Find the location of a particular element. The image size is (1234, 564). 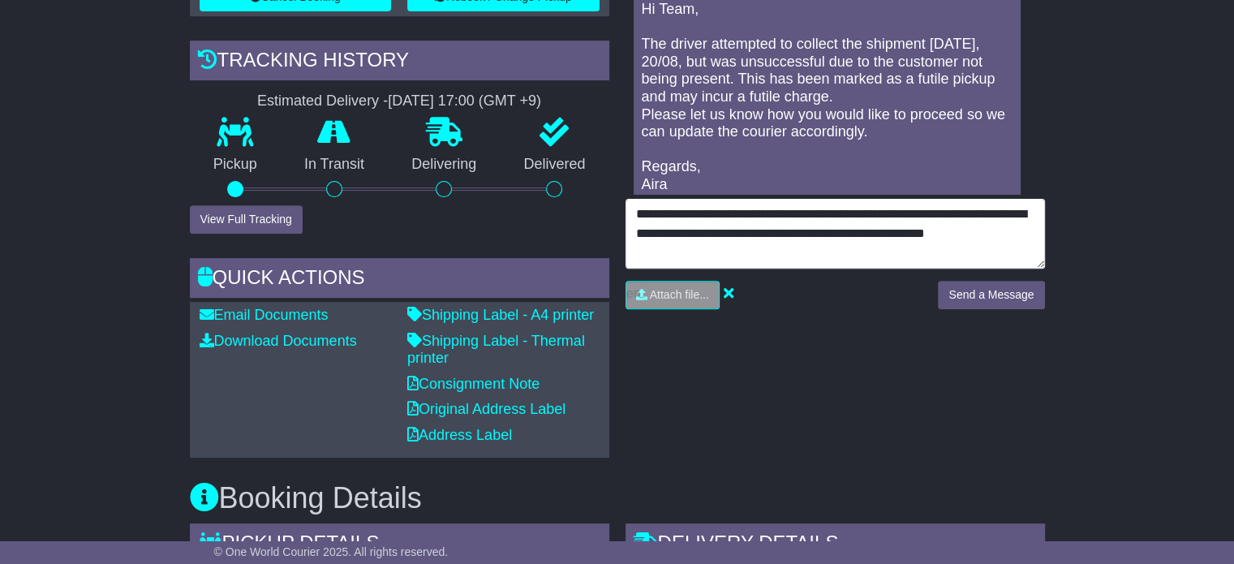

a: Address Label is located at coordinates (459, 435).